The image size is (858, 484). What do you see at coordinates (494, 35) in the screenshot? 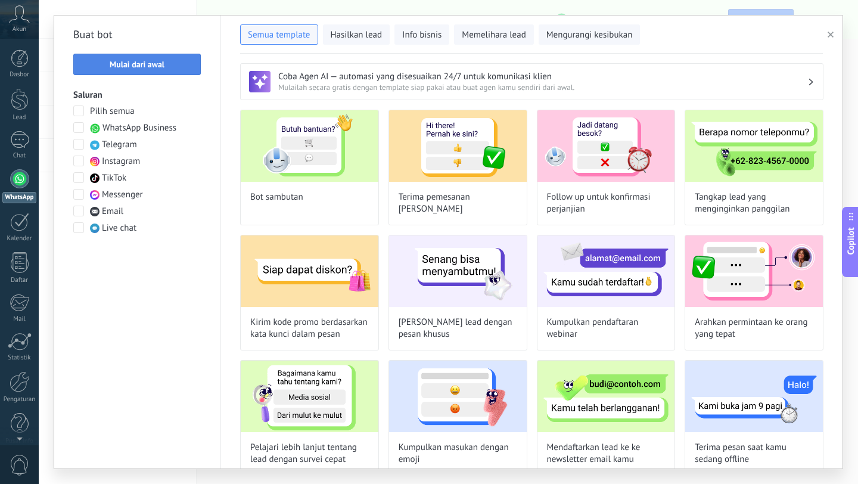
I see `button: Memelihara lead` at bounding box center [494, 35].